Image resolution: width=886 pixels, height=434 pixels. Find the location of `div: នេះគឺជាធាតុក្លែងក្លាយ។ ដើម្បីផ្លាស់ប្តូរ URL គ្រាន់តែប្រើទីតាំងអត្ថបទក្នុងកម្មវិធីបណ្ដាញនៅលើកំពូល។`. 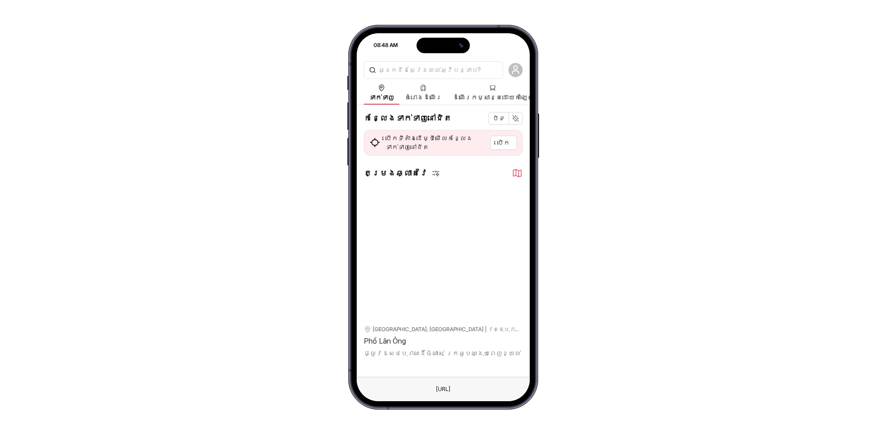

div: នេះគឺជាធាតុក្លែងក្លាយ។ ដើម្បីផ្លាស់ប្តូរ URL គ្រាន់តែប្រើទីតាំងអត្ថបទក្នុងកម្មវិធីបណ្ដាញនៅលើកំពូល។ is located at coordinates (443, 389).